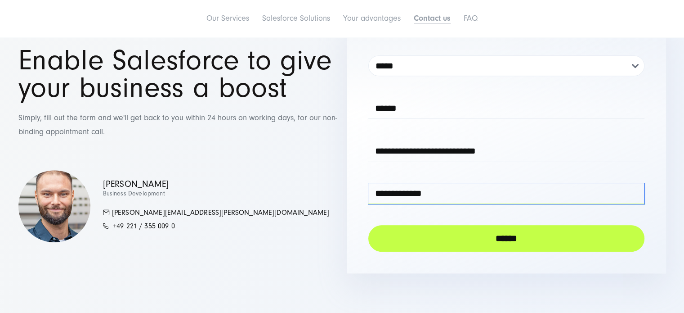 The image size is (684, 313). What do you see at coordinates (139, 226) in the screenshot?
I see `a: +49 221 / 355 009 0` at bounding box center [139, 226].